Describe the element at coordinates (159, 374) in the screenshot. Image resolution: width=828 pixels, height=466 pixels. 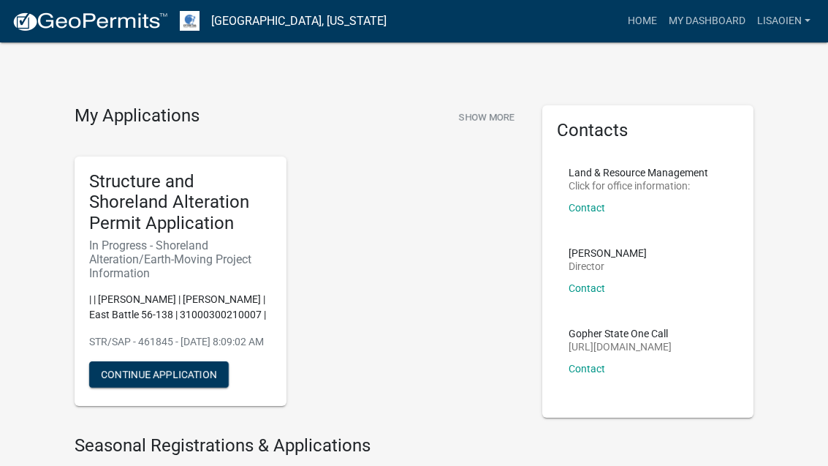
I see `button: Continue Application` at that location.